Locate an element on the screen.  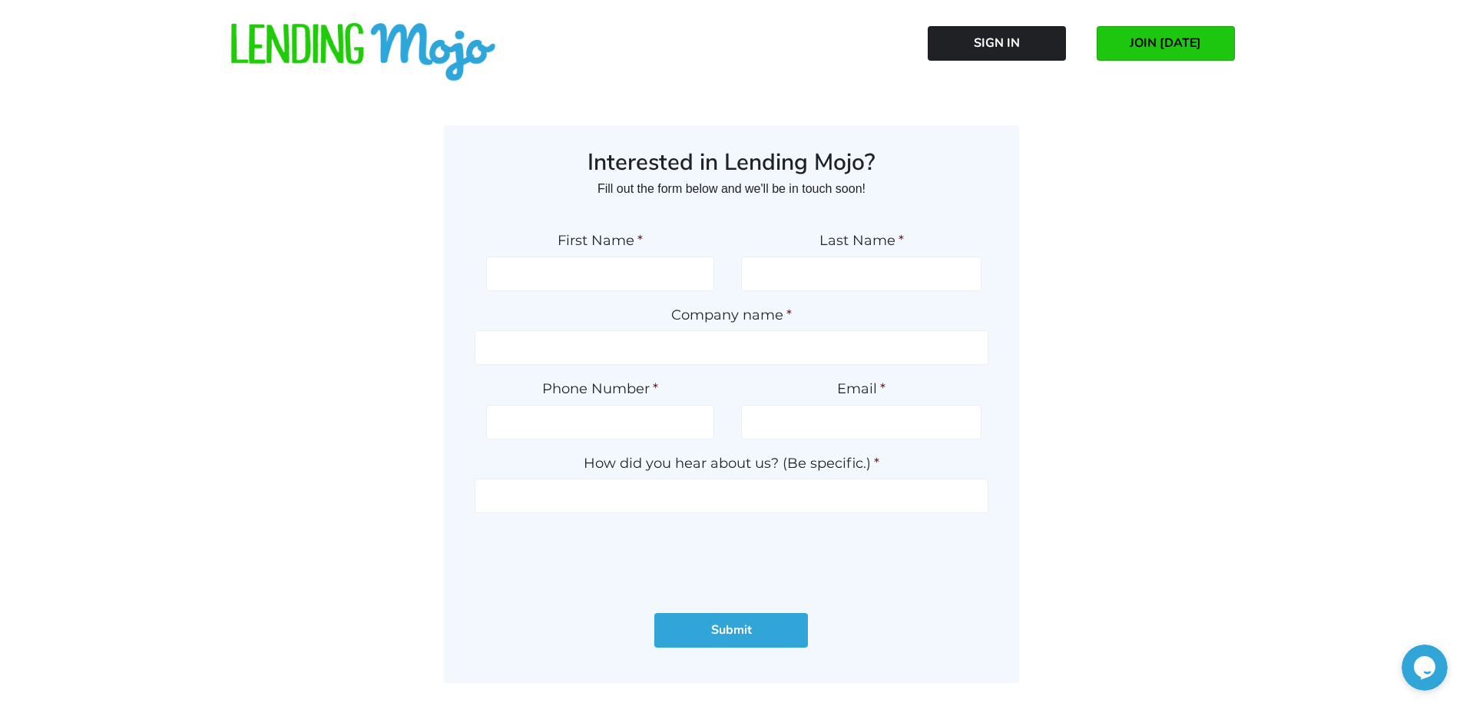
label: Last Name is located at coordinates (861, 240).